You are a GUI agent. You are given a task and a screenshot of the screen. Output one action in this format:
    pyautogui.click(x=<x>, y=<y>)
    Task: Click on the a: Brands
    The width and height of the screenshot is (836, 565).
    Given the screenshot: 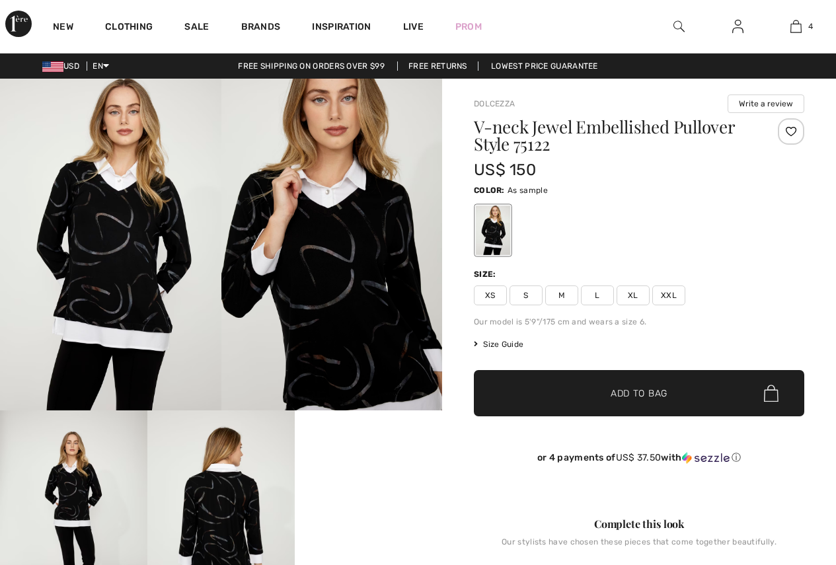 What is the action you would take?
    pyautogui.click(x=261, y=28)
    